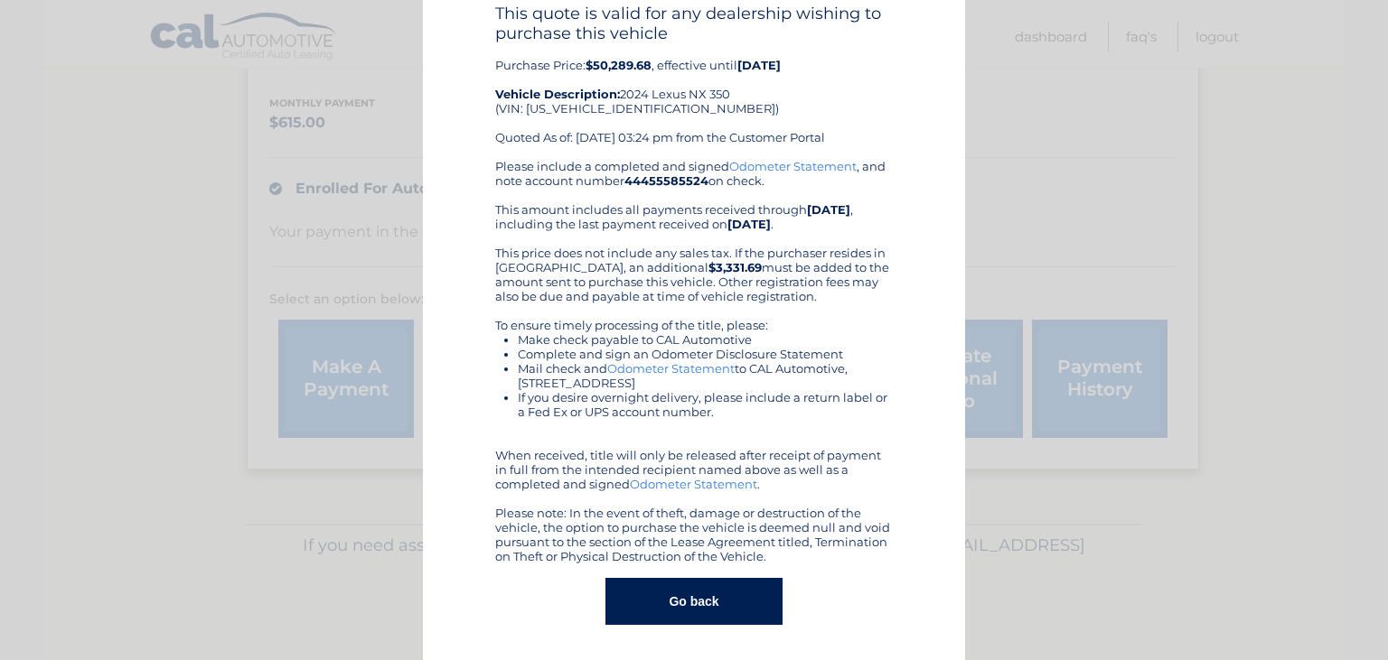 The width and height of the screenshot is (1388, 660). What do you see at coordinates (693, 602) in the screenshot?
I see `button: Go back` at bounding box center [693, 602].